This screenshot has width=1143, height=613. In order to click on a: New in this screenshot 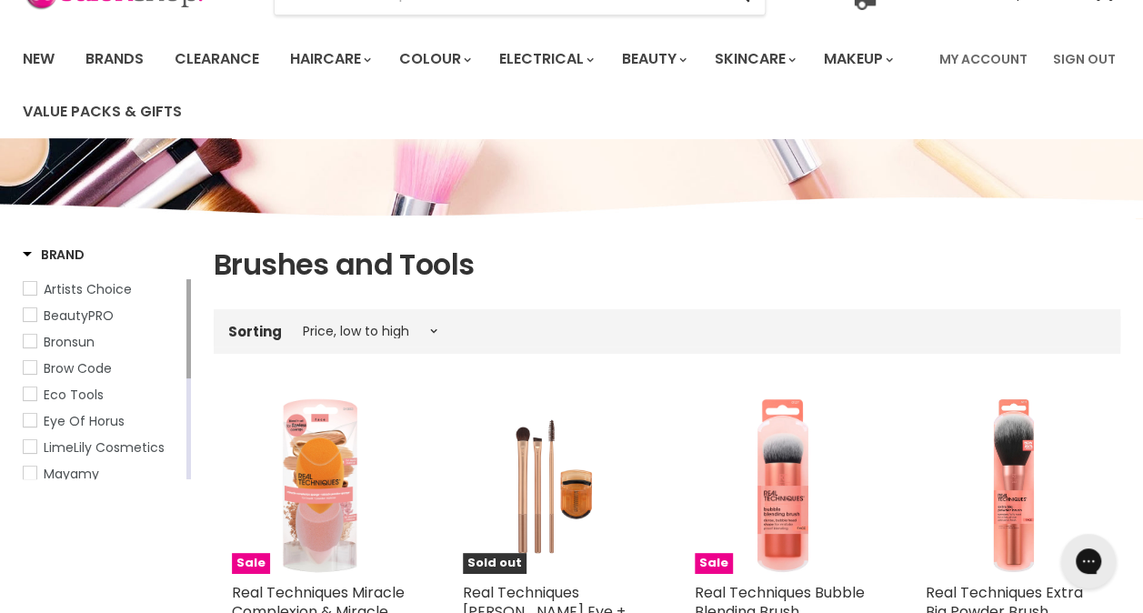, I will do `click(38, 59)`.